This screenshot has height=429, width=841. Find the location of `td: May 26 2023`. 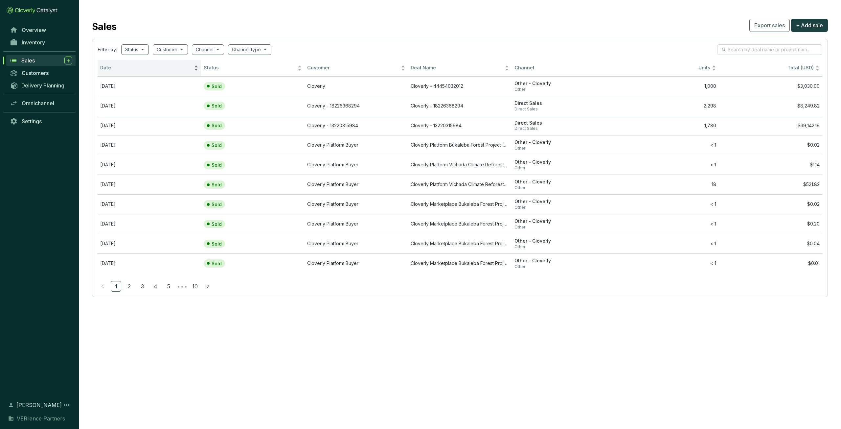

td: May 26 2023 is located at coordinates (149, 263).